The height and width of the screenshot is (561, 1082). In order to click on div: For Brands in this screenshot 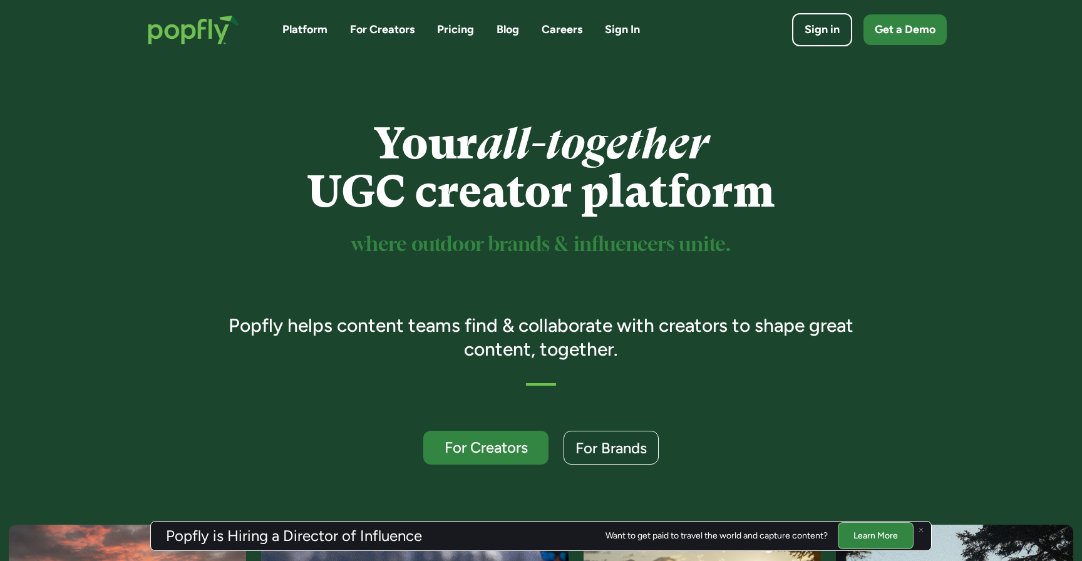, I will do `click(611, 448)`.